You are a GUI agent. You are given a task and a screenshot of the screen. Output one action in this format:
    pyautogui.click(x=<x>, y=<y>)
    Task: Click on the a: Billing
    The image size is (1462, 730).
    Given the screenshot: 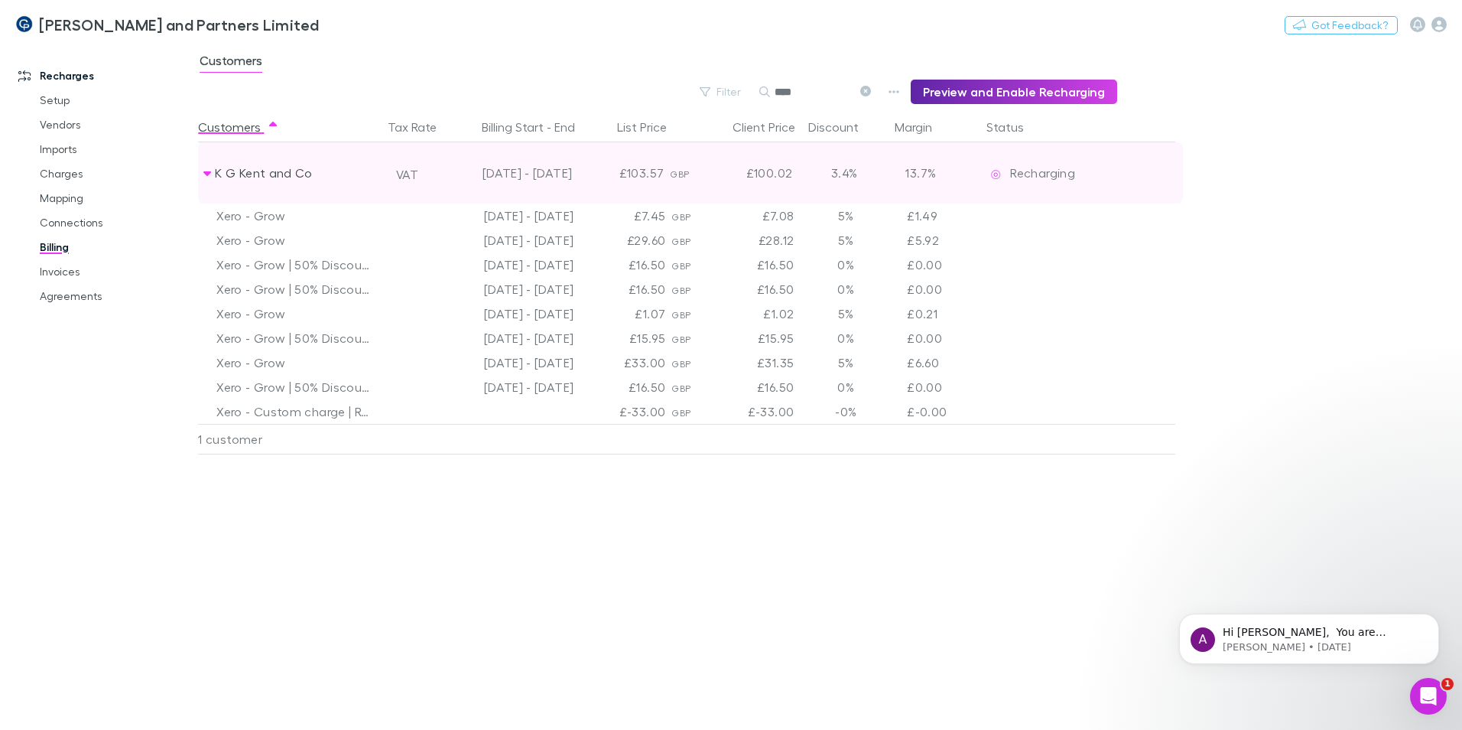 What is the action you would take?
    pyautogui.click(x=115, y=247)
    